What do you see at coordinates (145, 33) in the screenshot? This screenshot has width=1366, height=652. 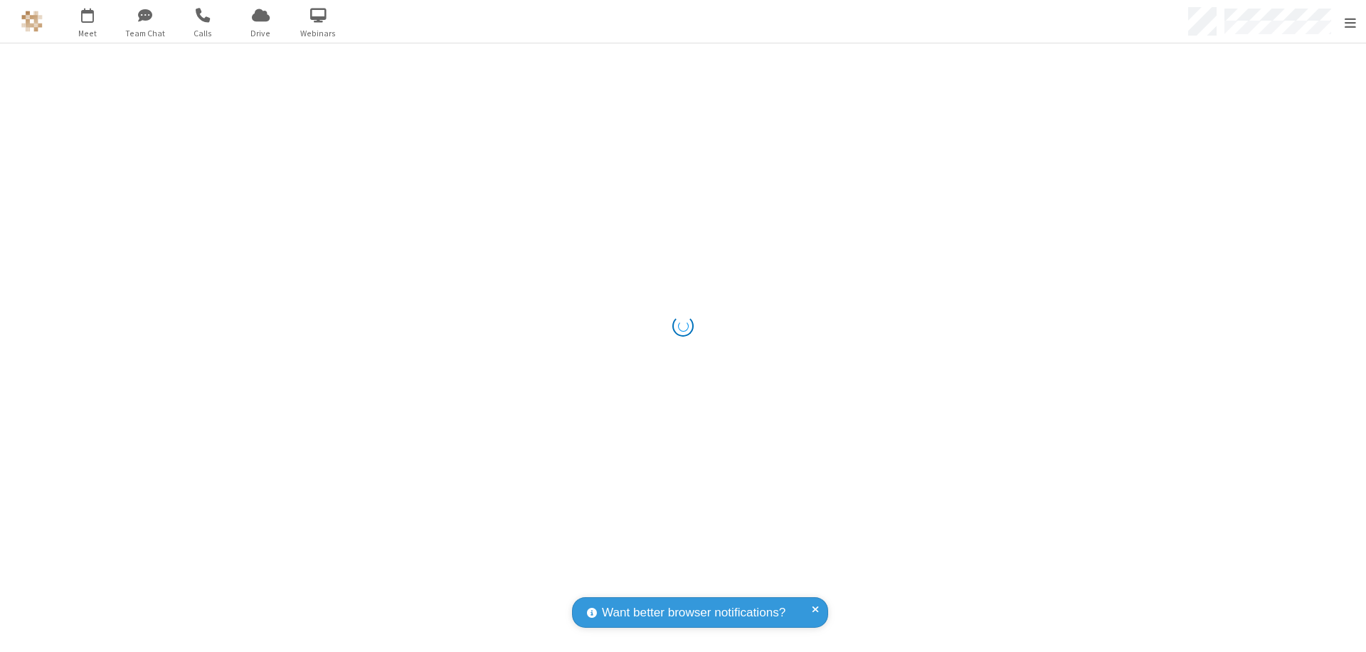 I see `span: Team Chat` at bounding box center [145, 33].